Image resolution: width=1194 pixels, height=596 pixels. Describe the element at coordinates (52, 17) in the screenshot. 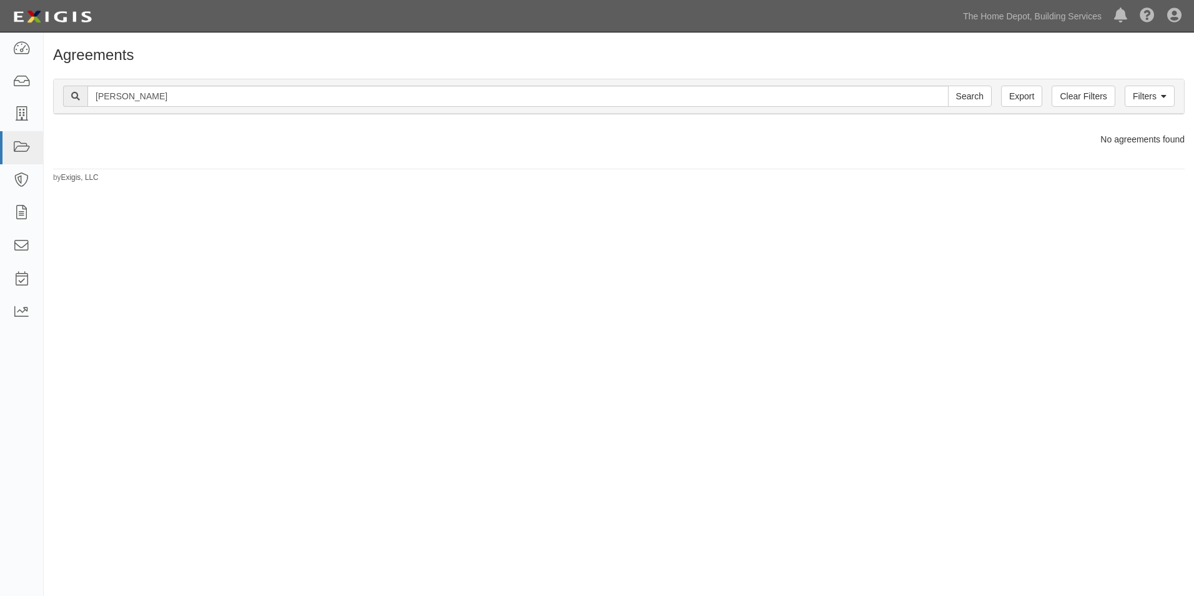

I see `img: logo-5460c22ac91f19d4615b14bd174203de0afe785f0fc80cf4dbbc73dc1793850b.png` at that location.